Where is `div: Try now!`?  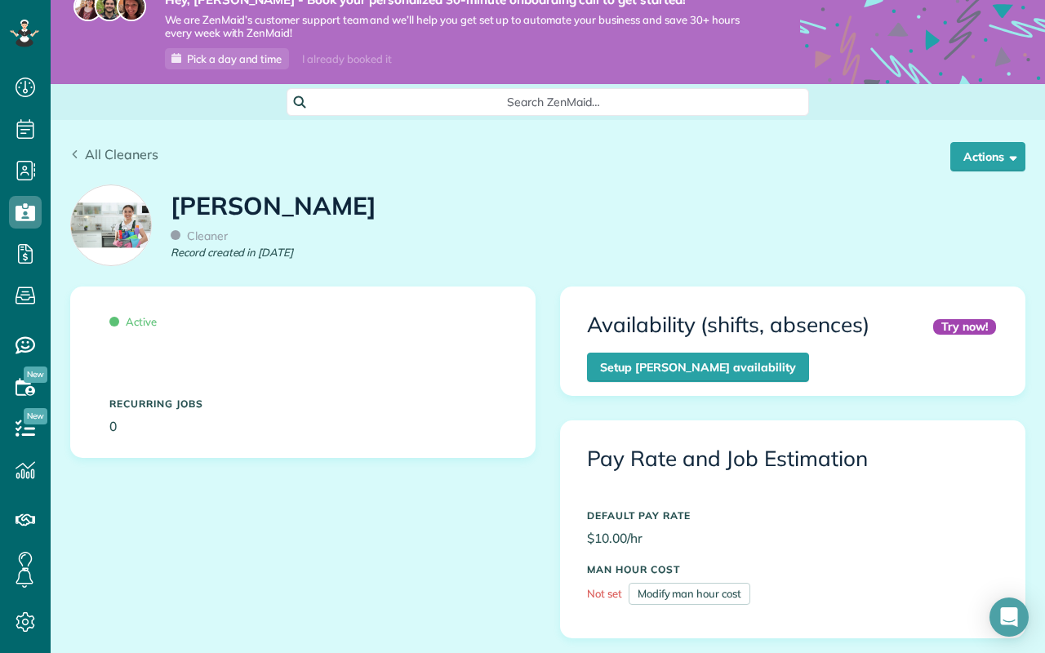
div: Try now! is located at coordinates (964, 327).